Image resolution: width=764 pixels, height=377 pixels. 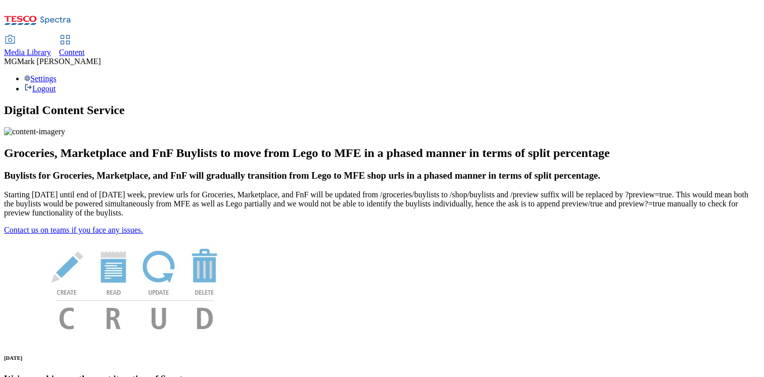 I want to click on h3: Buylists for Groceries, Marketplace, and FnF will gradually transition from Lego to MFE shop urls..., so click(x=382, y=176).